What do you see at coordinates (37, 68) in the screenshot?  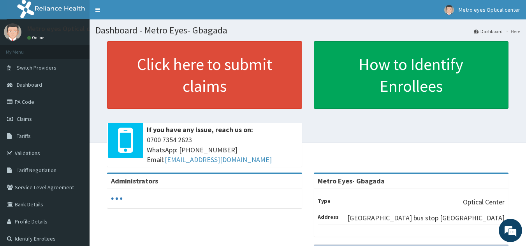 I see `span: Switch Providers` at bounding box center [37, 68].